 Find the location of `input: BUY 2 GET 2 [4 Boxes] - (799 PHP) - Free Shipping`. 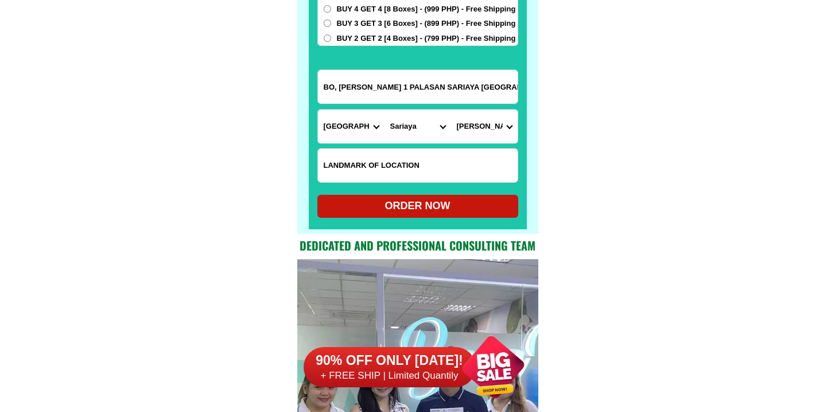

input: BUY 2 GET 2 [4 Boxes] - (799 PHP) - Free Shipping is located at coordinates (327, 38).